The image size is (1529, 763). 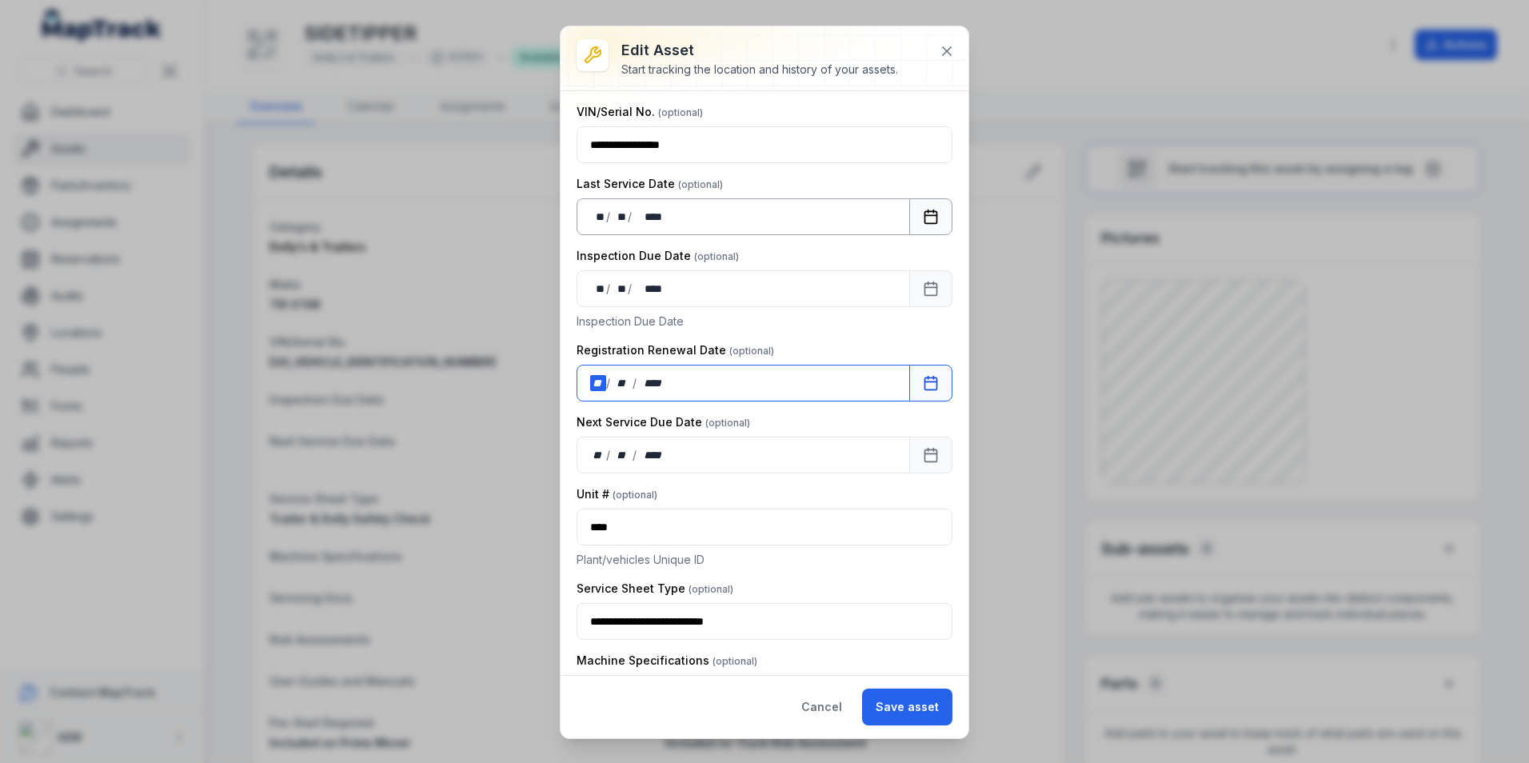 What do you see at coordinates (617, 494) in the screenshot?
I see `label: Unit #` at bounding box center [617, 494].